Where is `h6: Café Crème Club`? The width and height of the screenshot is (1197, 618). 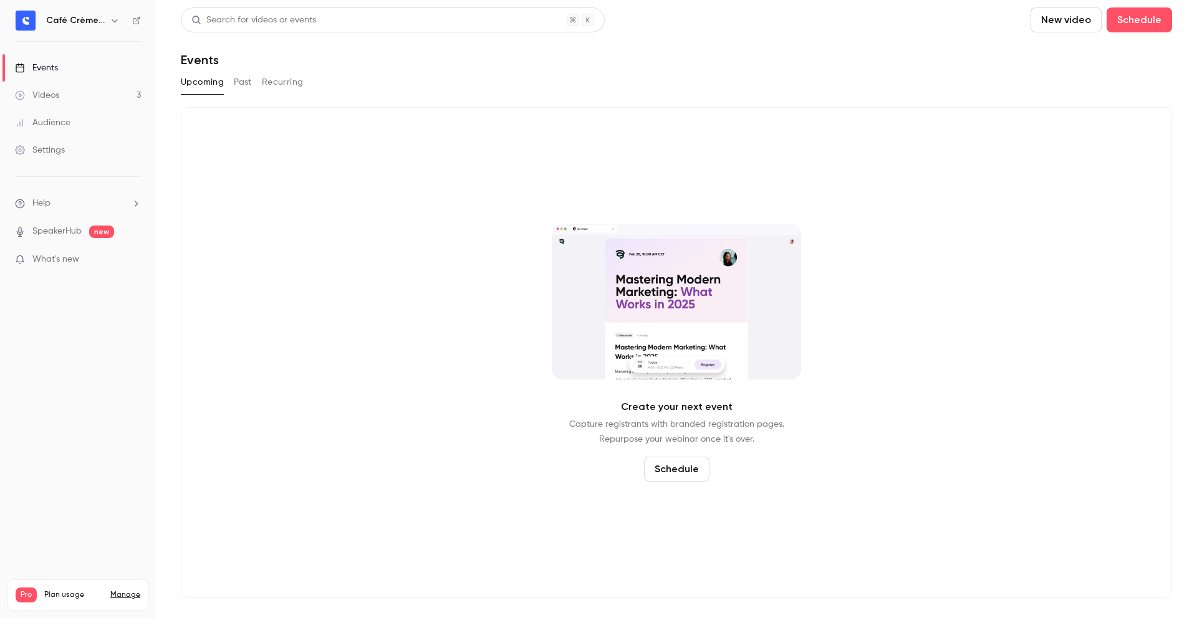
h6: Café Crème Club is located at coordinates (75, 21).